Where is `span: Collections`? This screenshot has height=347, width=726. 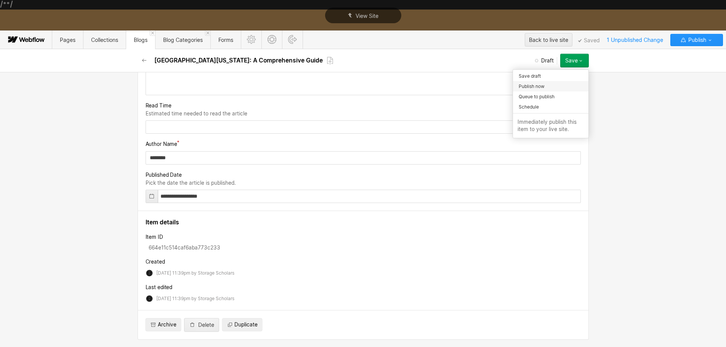 span: Collections is located at coordinates (104, 40).